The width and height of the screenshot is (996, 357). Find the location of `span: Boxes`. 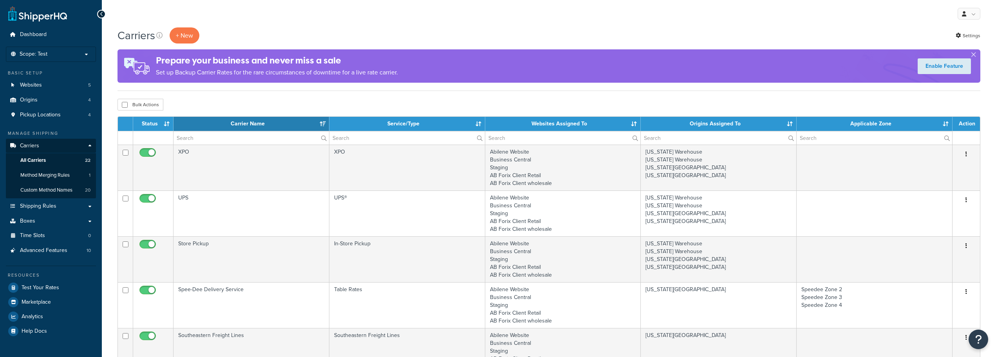

span: Boxes is located at coordinates (27, 221).